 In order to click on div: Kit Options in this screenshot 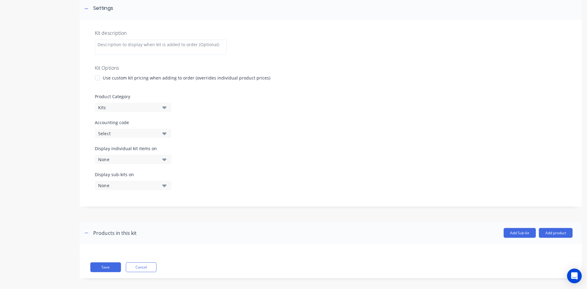, I will do `click(330, 68)`.